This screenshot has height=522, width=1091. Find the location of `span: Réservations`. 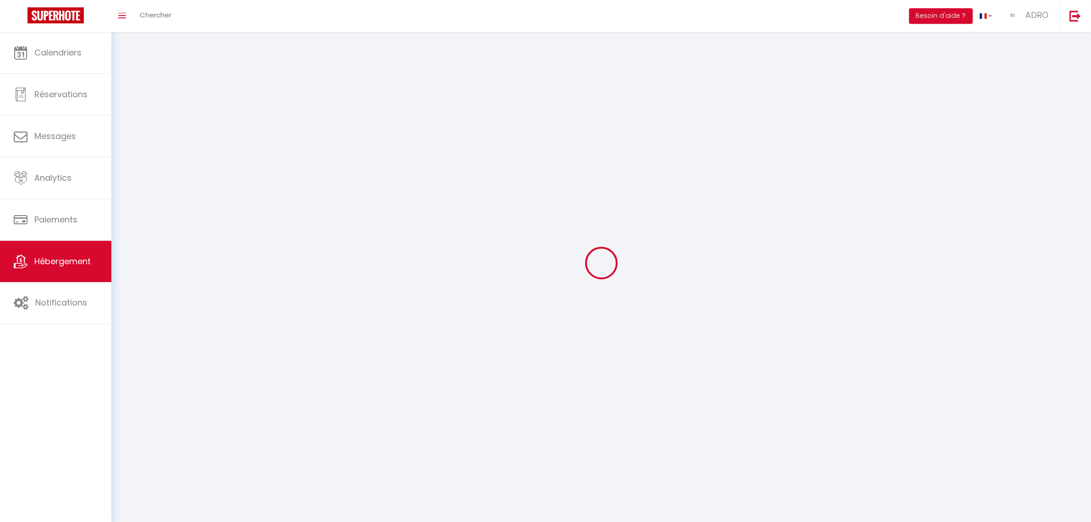

span: Réservations is located at coordinates (61, 94).